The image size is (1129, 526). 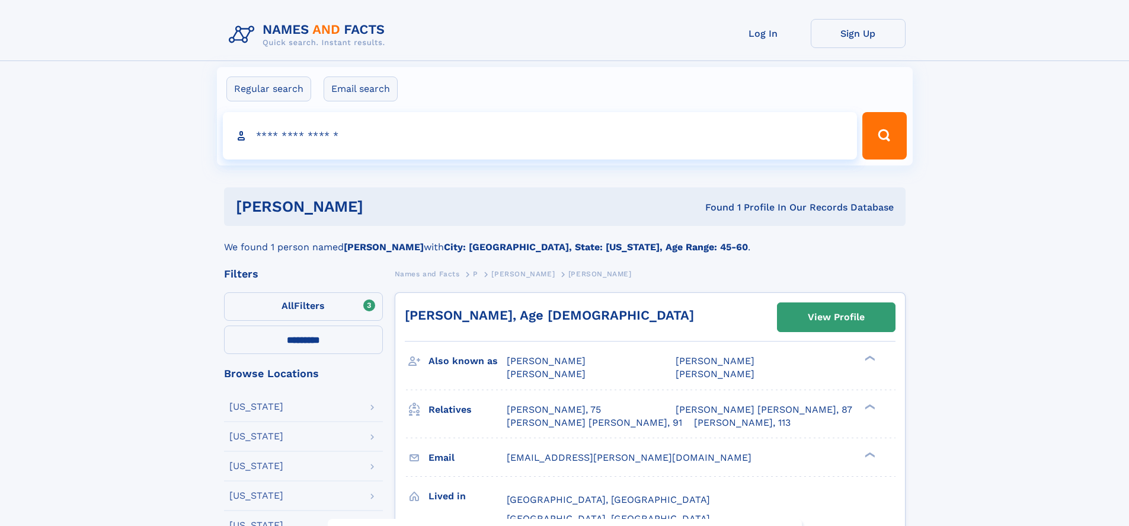 What do you see at coordinates (763, 33) in the screenshot?
I see `a: Log In` at bounding box center [763, 33].